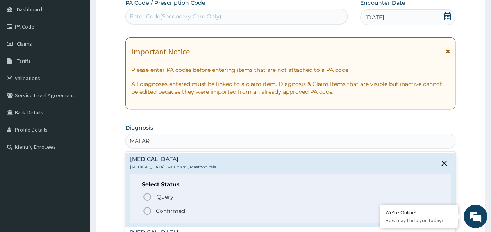 This screenshot has width=491, height=232. What do you see at coordinates (139, 128) in the screenshot?
I see `label: Diagnosis` at bounding box center [139, 128].